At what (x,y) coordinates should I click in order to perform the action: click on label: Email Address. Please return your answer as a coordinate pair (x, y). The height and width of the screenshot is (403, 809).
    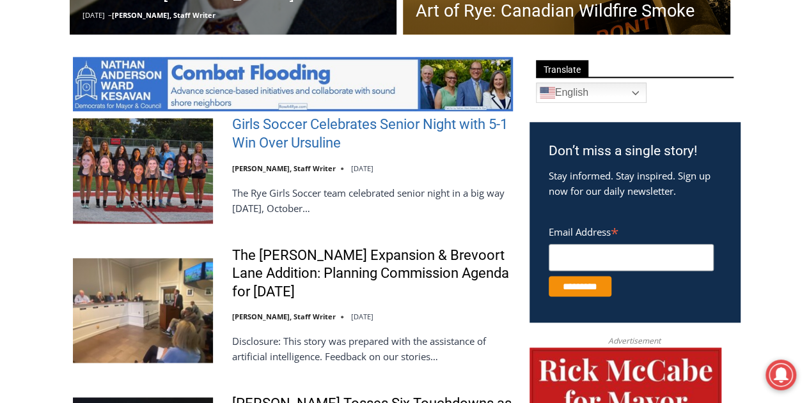
    Looking at the image, I should click on (631, 231).